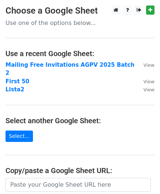  What do you see at coordinates (80, 170) in the screenshot?
I see `h4: Copy/paste a Google Sheet URL:` at bounding box center [80, 170].